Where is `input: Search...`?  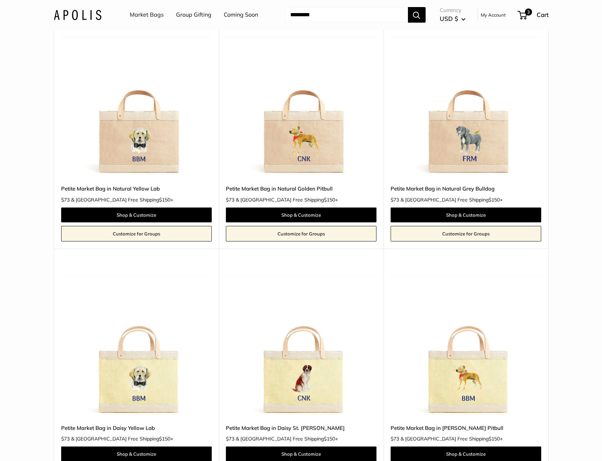 input: Search... is located at coordinates (346, 15).